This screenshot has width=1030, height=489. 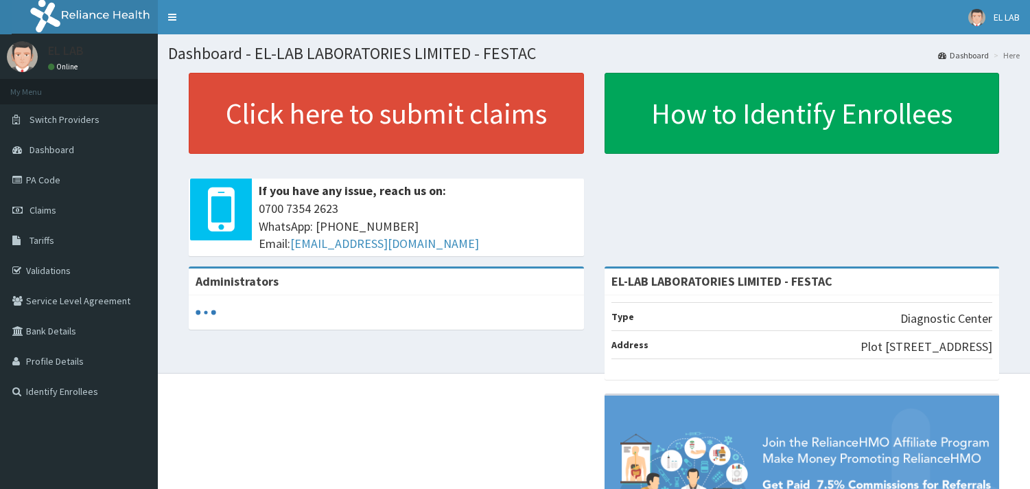 What do you see at coordinates (206, 312) in the screenshot?
I see `svg: audio-loading` at bounding box center [206, 312].